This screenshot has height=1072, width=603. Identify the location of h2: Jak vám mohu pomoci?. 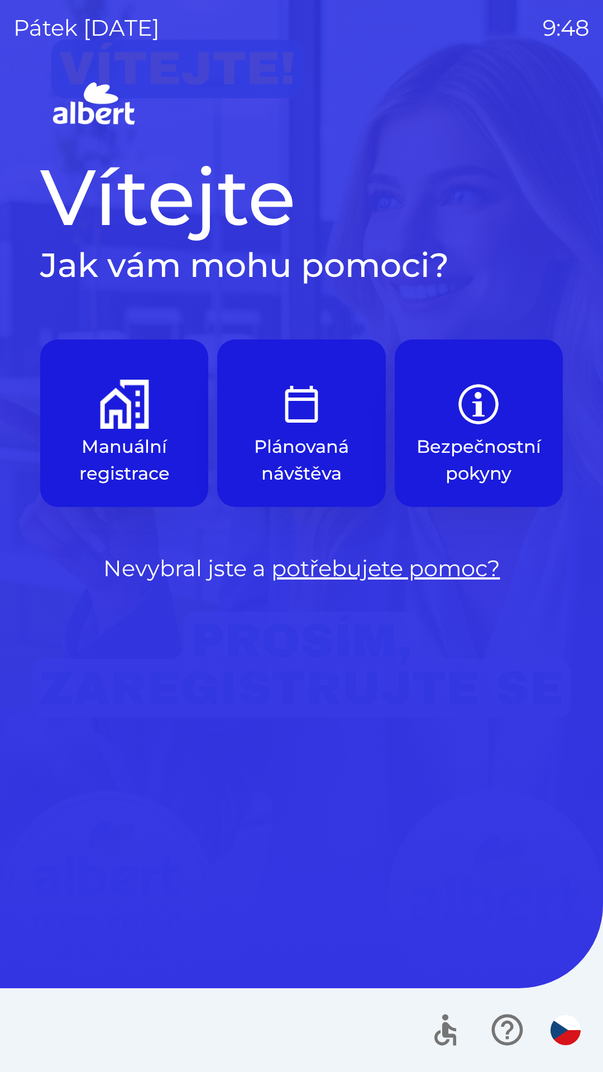
(301, 265).